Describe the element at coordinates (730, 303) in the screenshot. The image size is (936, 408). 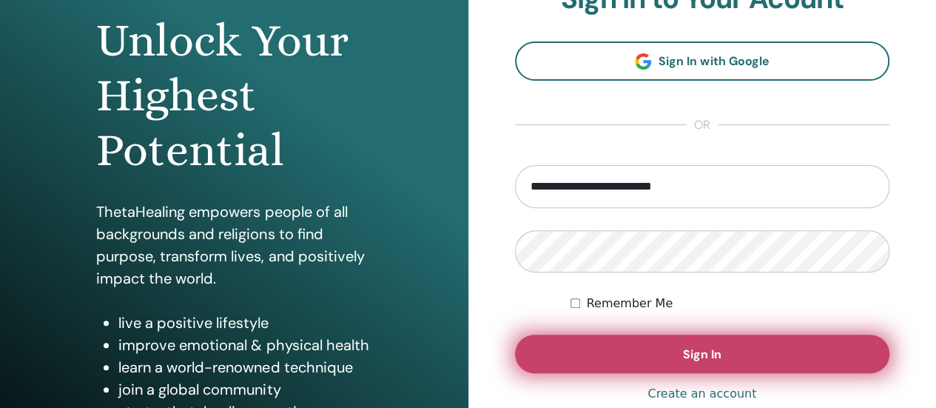
I see `div: Keep me authenticated indefinitely or until I manually logout` at that location.